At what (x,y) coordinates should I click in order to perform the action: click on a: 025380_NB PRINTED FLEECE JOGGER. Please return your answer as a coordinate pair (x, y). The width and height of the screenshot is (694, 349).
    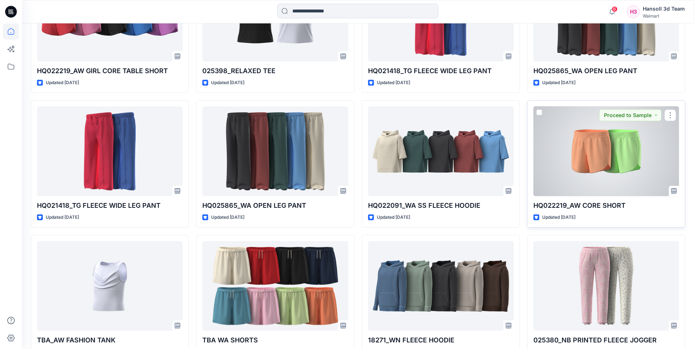
    Looking at the image, I should click on (606, 286).